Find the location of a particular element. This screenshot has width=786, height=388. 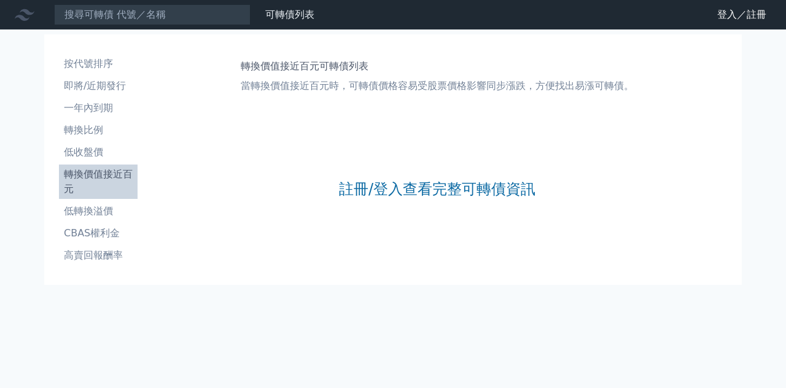

li: 一年內到期 is located at coordinates (98, 108).